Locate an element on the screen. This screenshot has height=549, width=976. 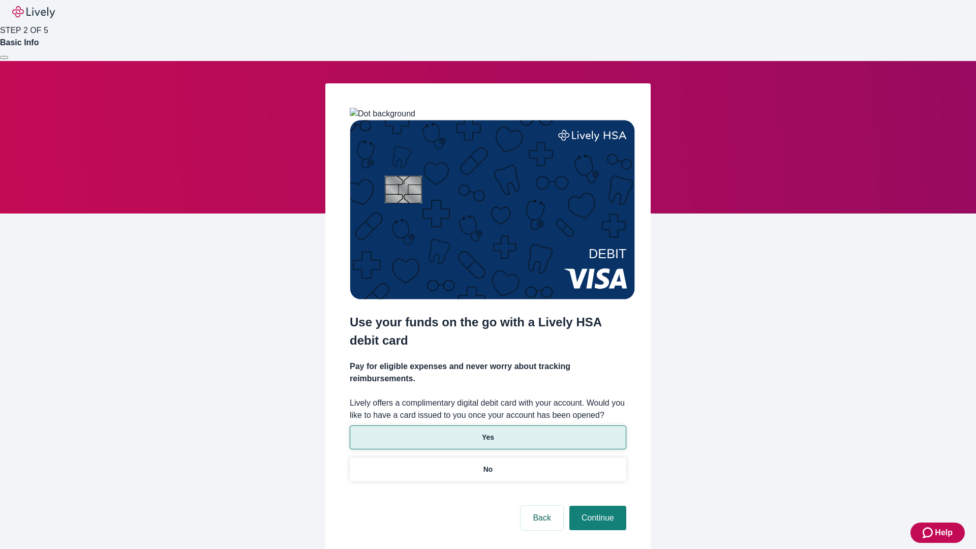
span: Help is located at coordinates (943, 533).